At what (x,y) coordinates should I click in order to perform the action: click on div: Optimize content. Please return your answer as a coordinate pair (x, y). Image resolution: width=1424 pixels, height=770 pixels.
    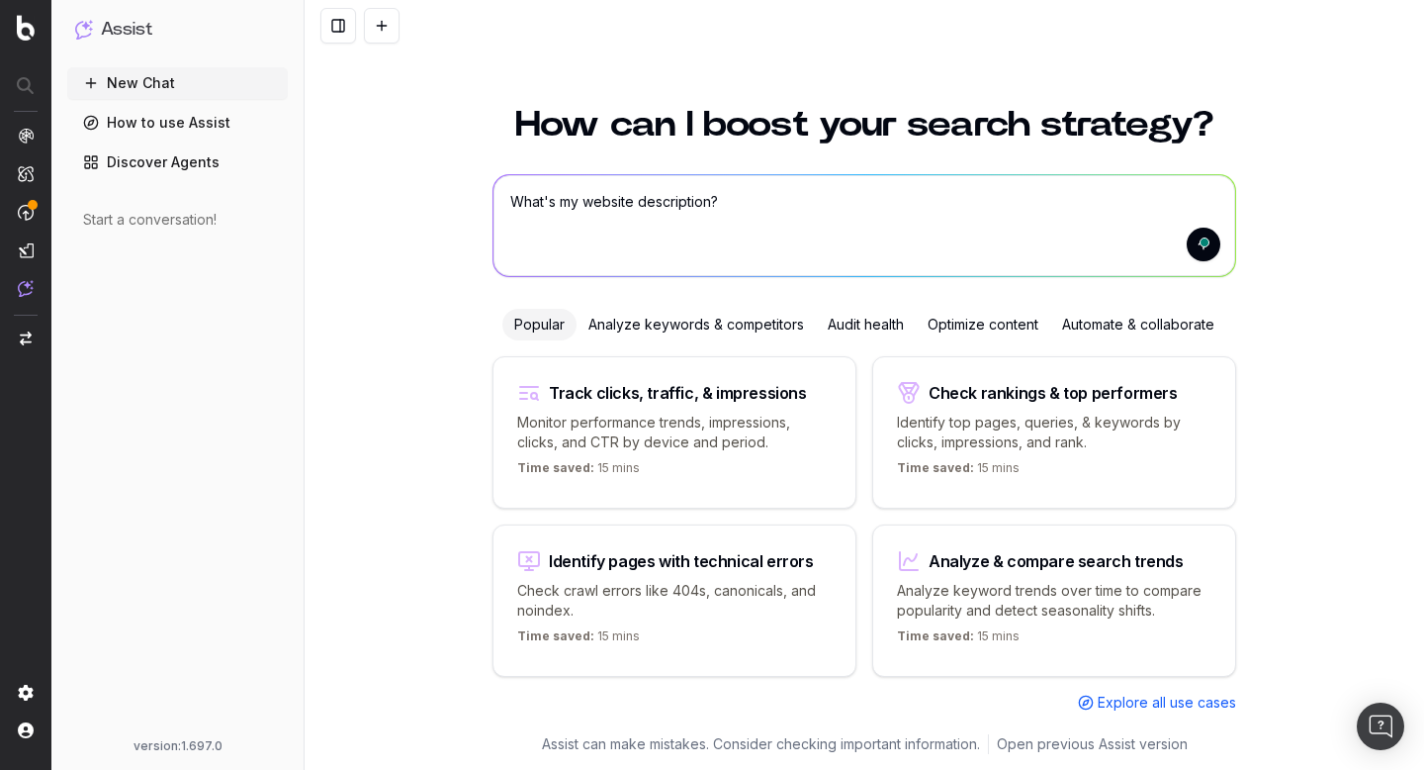
    Looking at the image, I should click on (983, 324).